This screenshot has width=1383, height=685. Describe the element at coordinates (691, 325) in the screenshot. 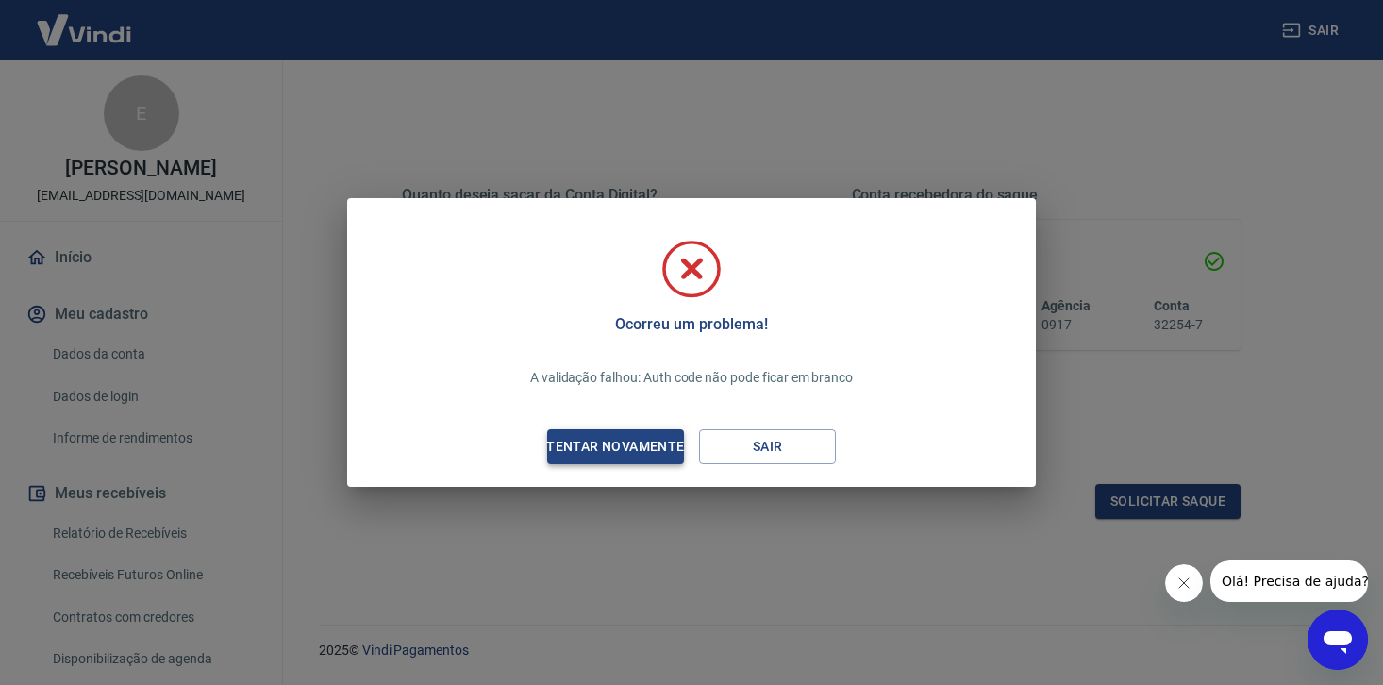

I see `h5: Ocorreu um problema!` at that location.